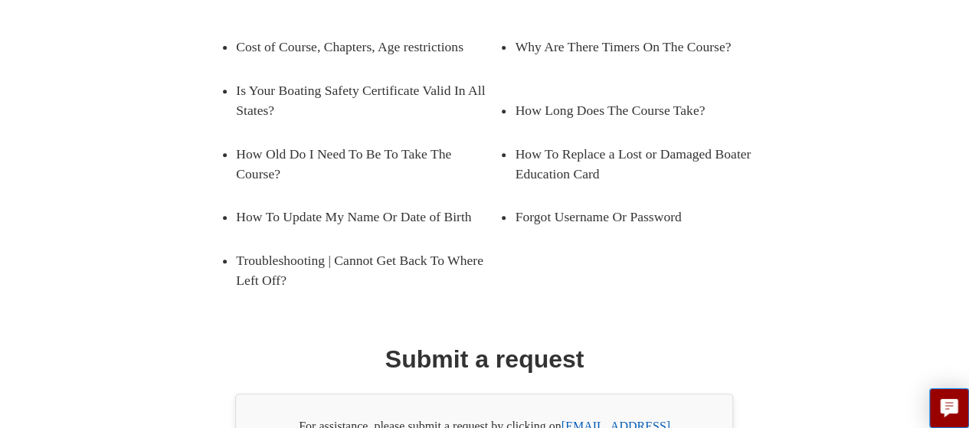 This screenshot has height=428, width=969. I want to click on a: How To Update My Name Or Date of Birth, so click(356, 217).